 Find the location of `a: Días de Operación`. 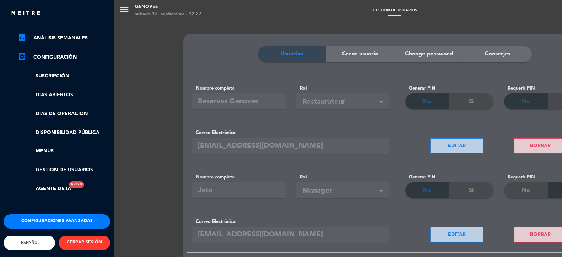

a: Días de Operación is located at coordinates (64, 114).